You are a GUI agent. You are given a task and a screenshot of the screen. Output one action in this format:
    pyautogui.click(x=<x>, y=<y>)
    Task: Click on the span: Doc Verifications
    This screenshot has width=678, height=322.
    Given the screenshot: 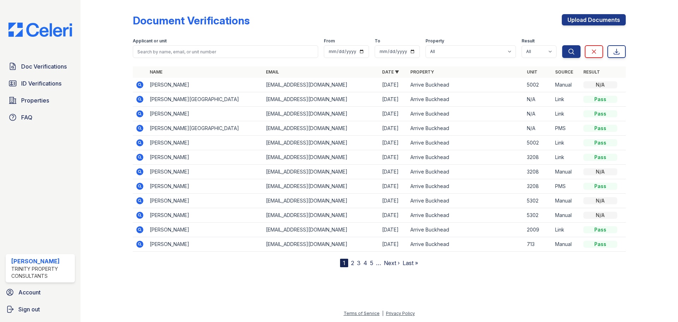 What is the action you would take?
    pyautogui.click(x=44, y=66)
    